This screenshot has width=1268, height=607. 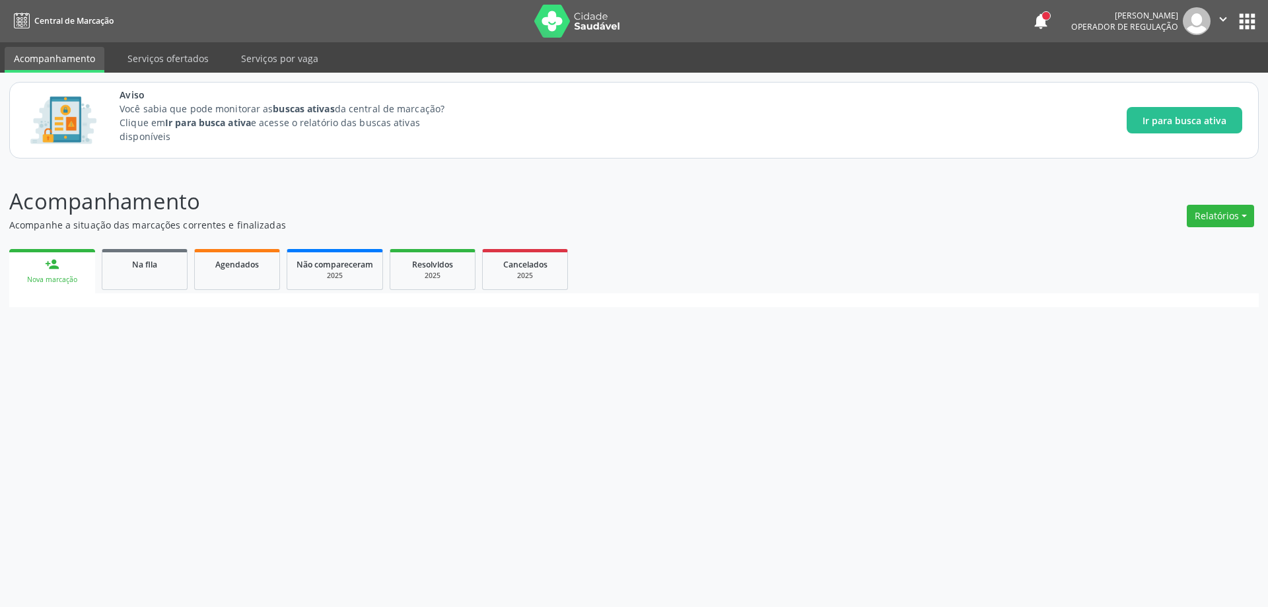 I want to click on button: Ir para busca ativa, so click(x=1184, y=120).